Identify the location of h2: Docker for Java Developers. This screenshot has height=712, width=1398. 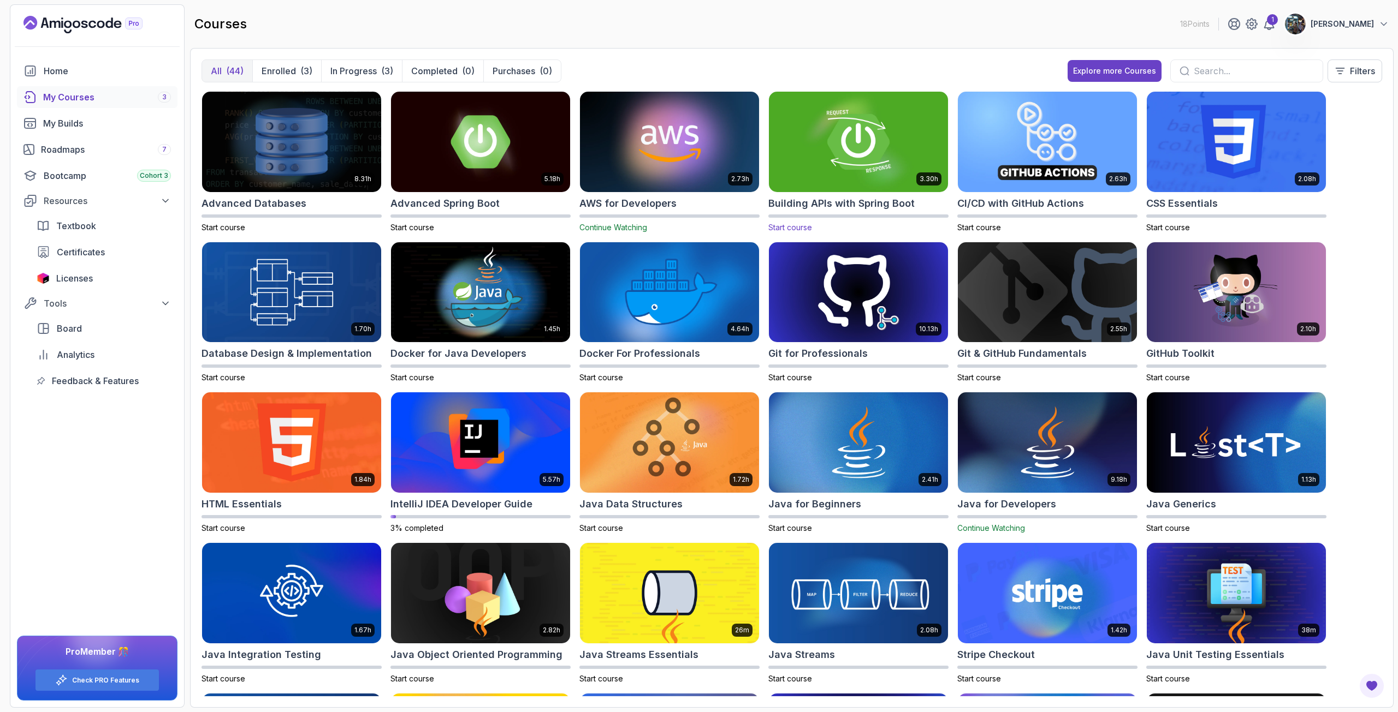
(458, 354).